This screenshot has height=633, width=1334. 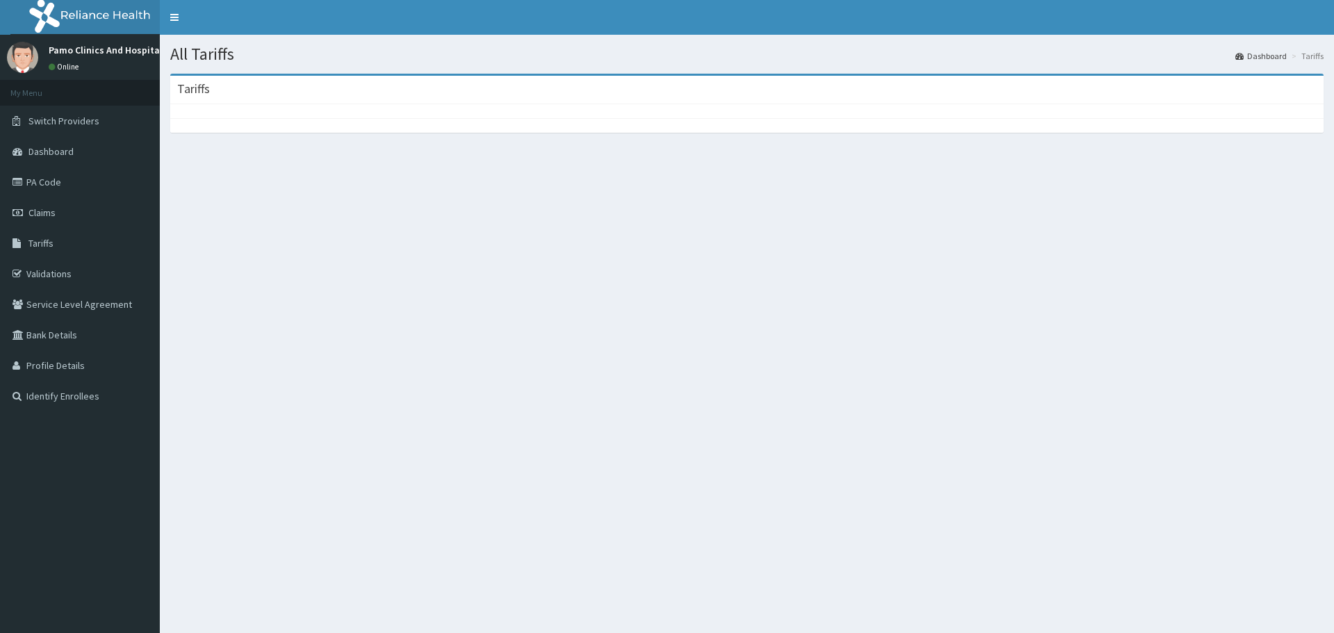 What do you see at coordinates (1261, 56) in the screenshot?
I see `a: Dashboard` at bounding box center [1261, 56].